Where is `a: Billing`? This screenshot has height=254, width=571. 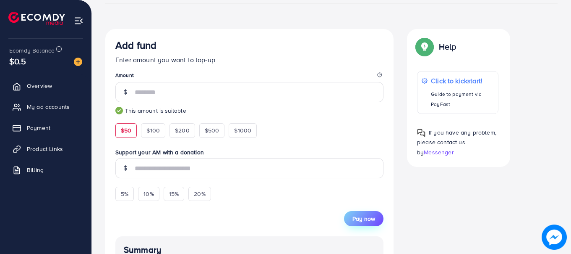
a: Billing is located at coordinates (46, 170).